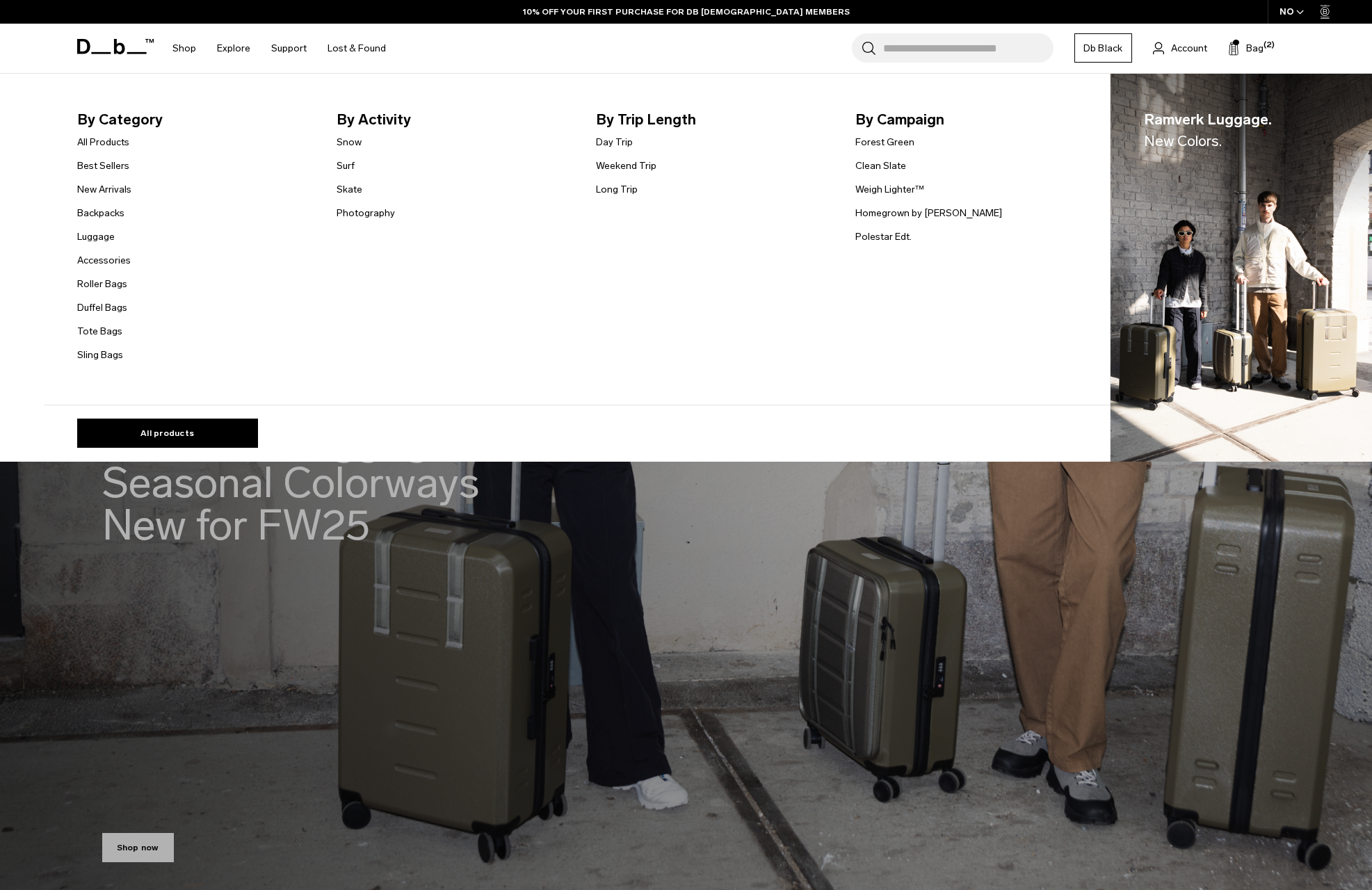  Describe the element at coordinates (357, 48) in the screenshot. I see `a: Lost & Found` at that location.